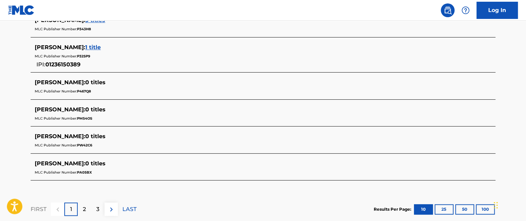 The image size is (526, 221). I want to click on span: PM54OS, so click(85, 118).